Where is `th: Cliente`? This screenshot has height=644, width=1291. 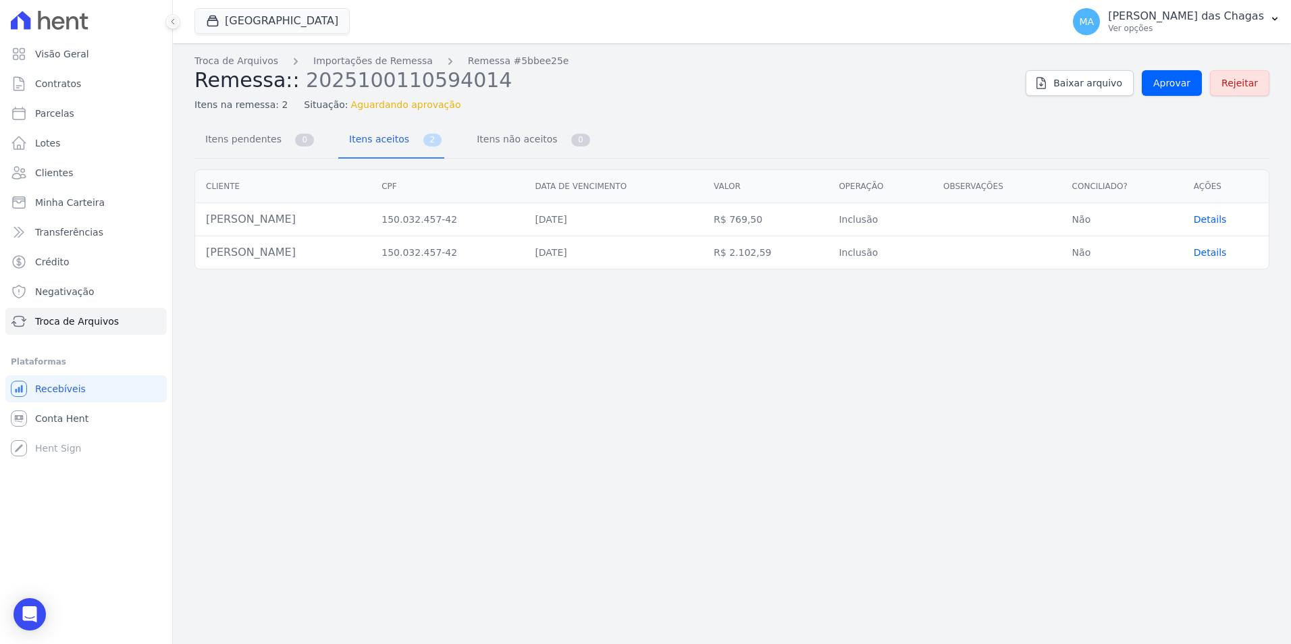 th: Cliente is located at coordinates (283, 186).